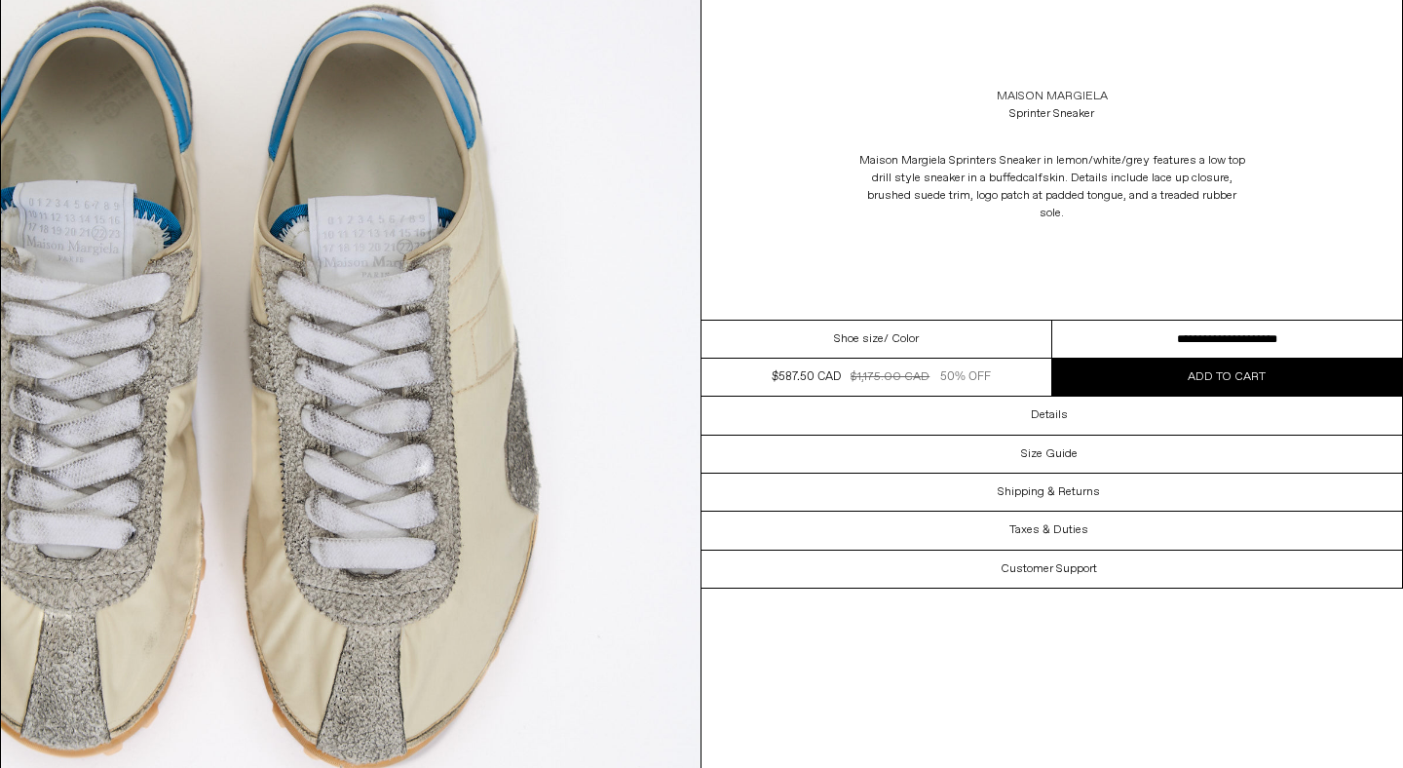 Image resolution: width=1403 pixels, height=768 pixels. Describe the element at coordinates (1049, 530) in the screenshot. I see `h3: Taxes & Duties` at that location.